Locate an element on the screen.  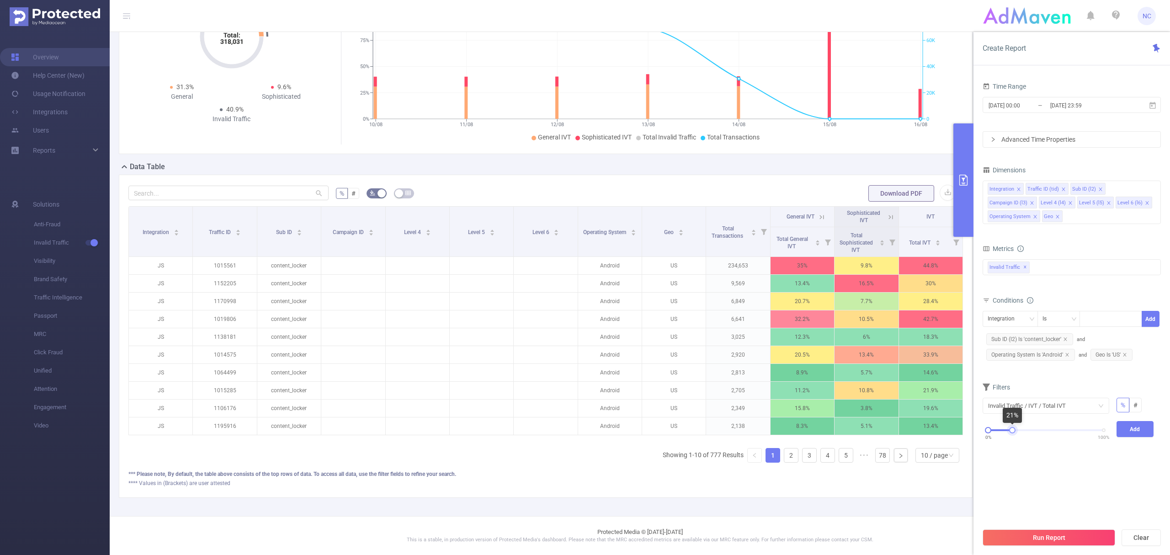
span: Metrics is located at coordinates (998, 249).